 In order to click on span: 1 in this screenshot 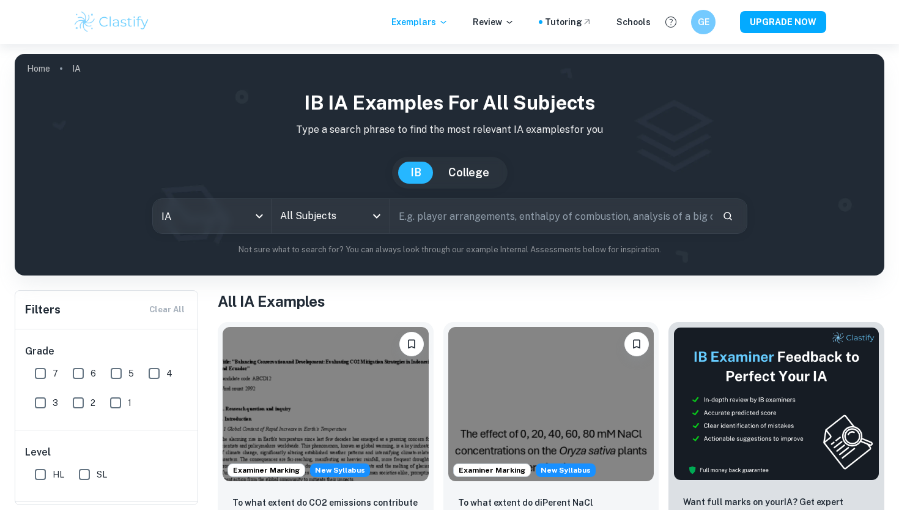, I will do `click(130, 403)`.